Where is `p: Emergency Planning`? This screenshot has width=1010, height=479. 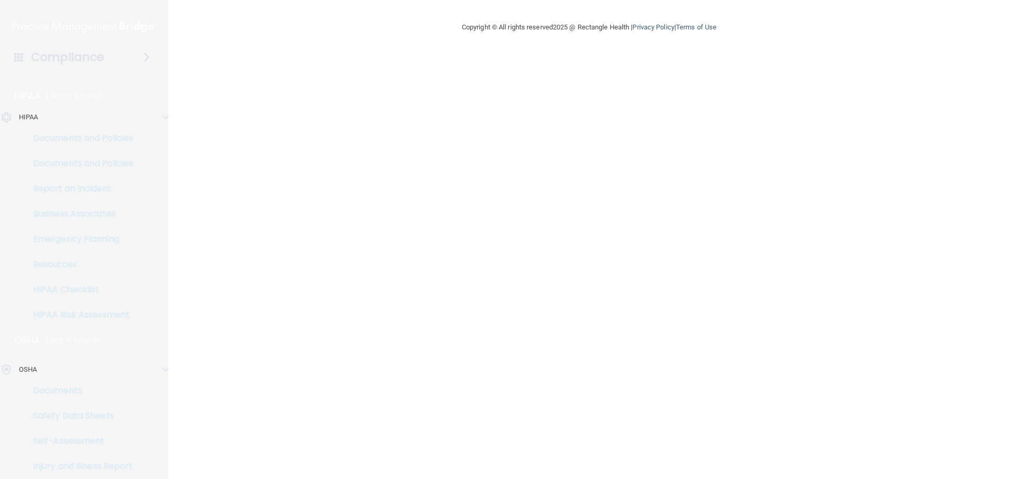 p: Emergency Planning is located at coordinates (78, 239).